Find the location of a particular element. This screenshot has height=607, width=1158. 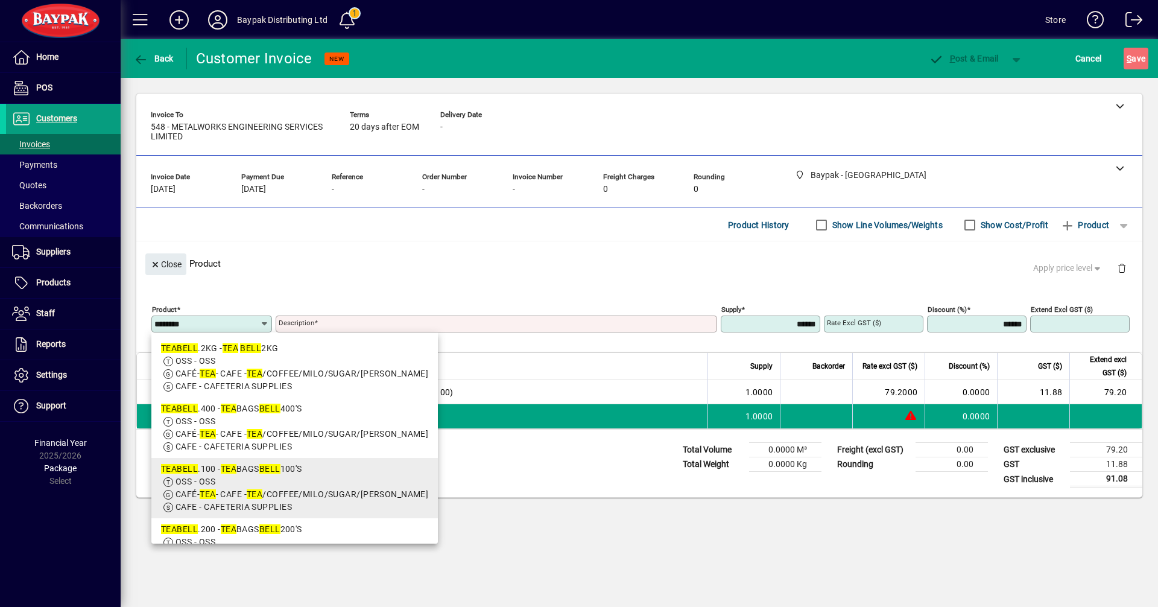

a: Knowledge Base is located at coordinates (1091, 22).